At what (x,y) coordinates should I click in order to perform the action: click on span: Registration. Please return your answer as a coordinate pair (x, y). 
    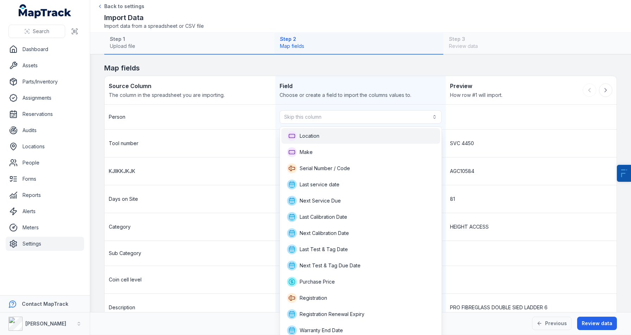
    Looking at the image, I should click on (313, 298).